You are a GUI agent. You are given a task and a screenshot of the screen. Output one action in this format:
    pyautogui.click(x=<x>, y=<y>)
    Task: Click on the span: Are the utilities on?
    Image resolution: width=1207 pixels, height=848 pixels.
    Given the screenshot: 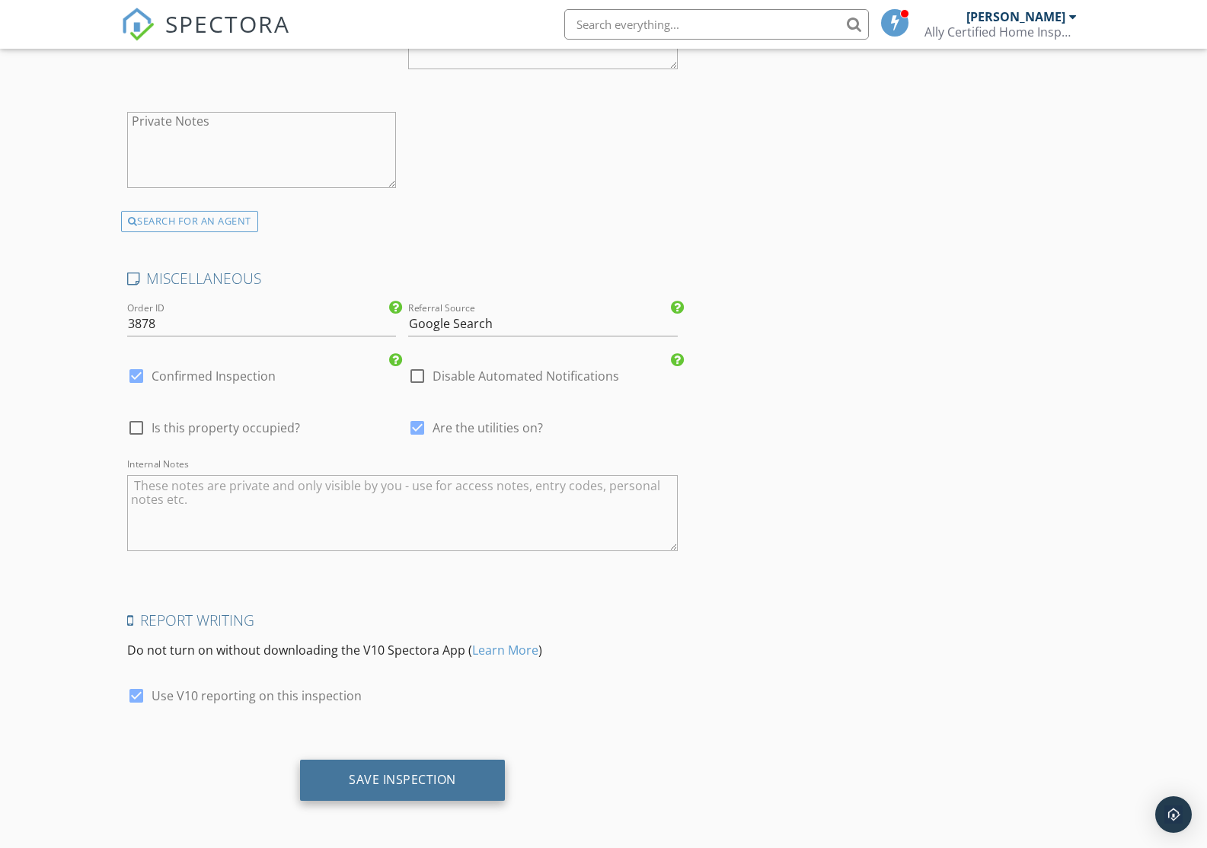 What is the action you would take?
    pyautogui.click(x=487, y=428)
    